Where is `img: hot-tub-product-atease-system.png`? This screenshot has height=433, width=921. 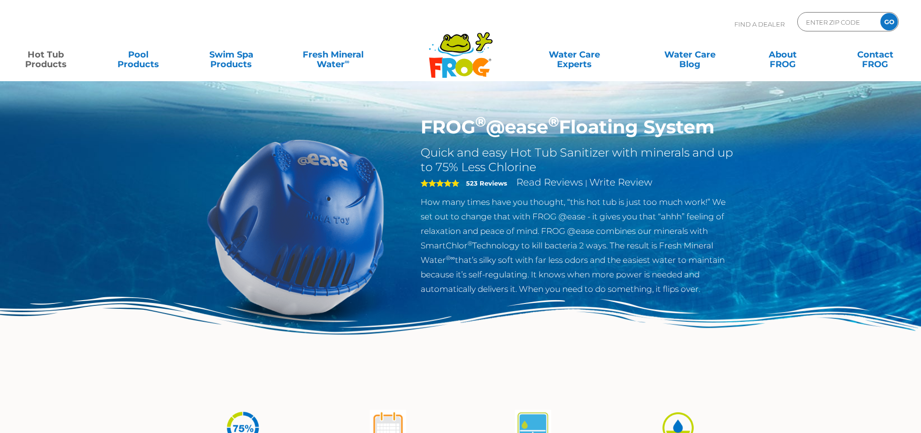 img: hot-tub-product-atease-system.png is located at coordinates (296, 227).